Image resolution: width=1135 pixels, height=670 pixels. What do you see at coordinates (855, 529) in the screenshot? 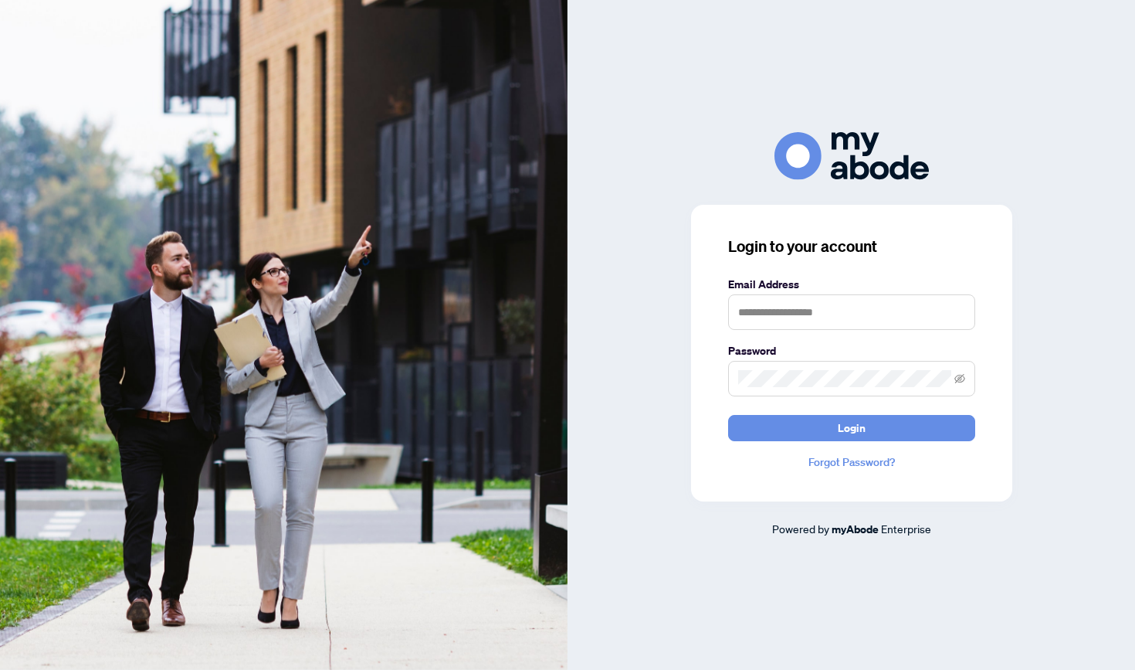
I see `a: myAbode` at bounding box center [855, 529].